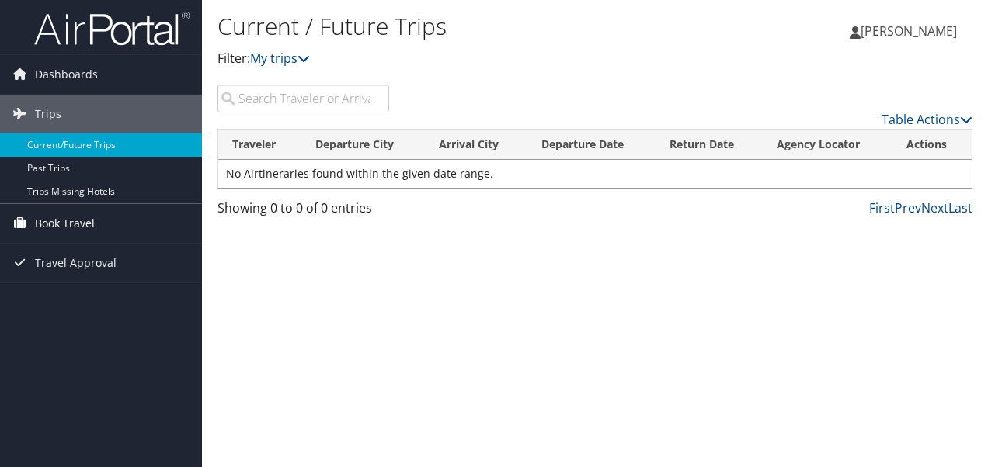 The width and height of the screenshot is (988, 467). I want to click on input: Search Traveler or Arrival City, so click(303, 99).